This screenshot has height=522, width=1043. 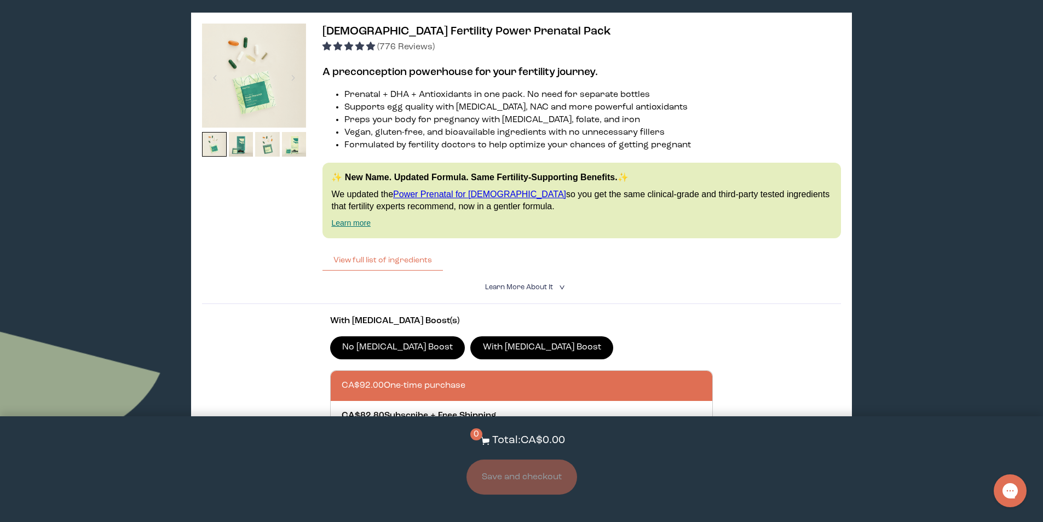 What do you see at coordinates (479, 177) in the screenshot?
I see `strong: ✨ New Name. Updated Formula. Same Fertility-Supporting Benefits.✨` at bounding box center [479, 177].